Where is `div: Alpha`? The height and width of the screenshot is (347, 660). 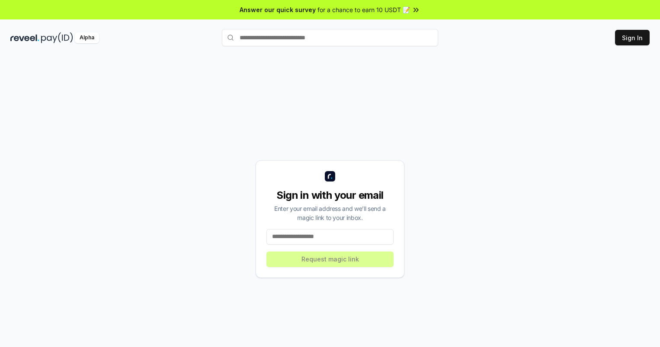 div: Alpha is located at coordinates (87, 38).